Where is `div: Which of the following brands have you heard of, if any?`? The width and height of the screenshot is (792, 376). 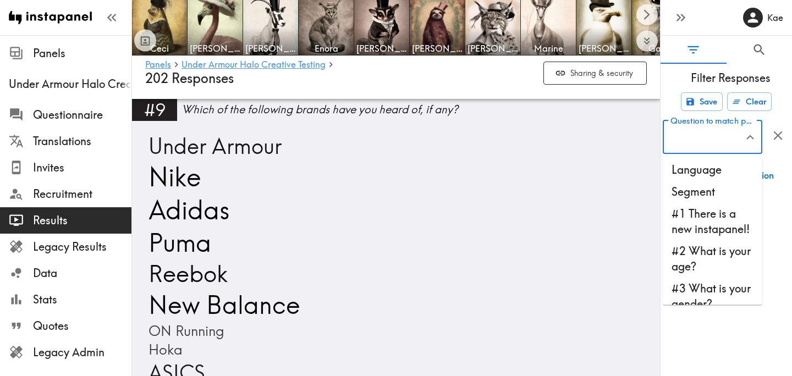 div: Which of the following brands have you heard of, if any? is located at coordinates (421, 109).